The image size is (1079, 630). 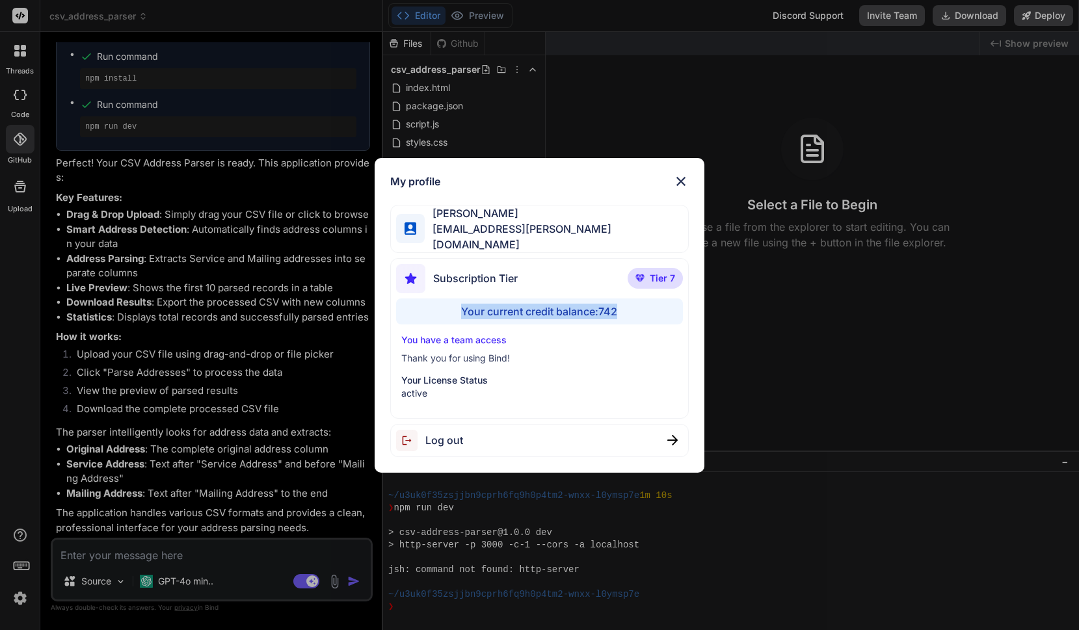 I want to click on p: Thank you for using Bind!, so click(x=539, y=358).